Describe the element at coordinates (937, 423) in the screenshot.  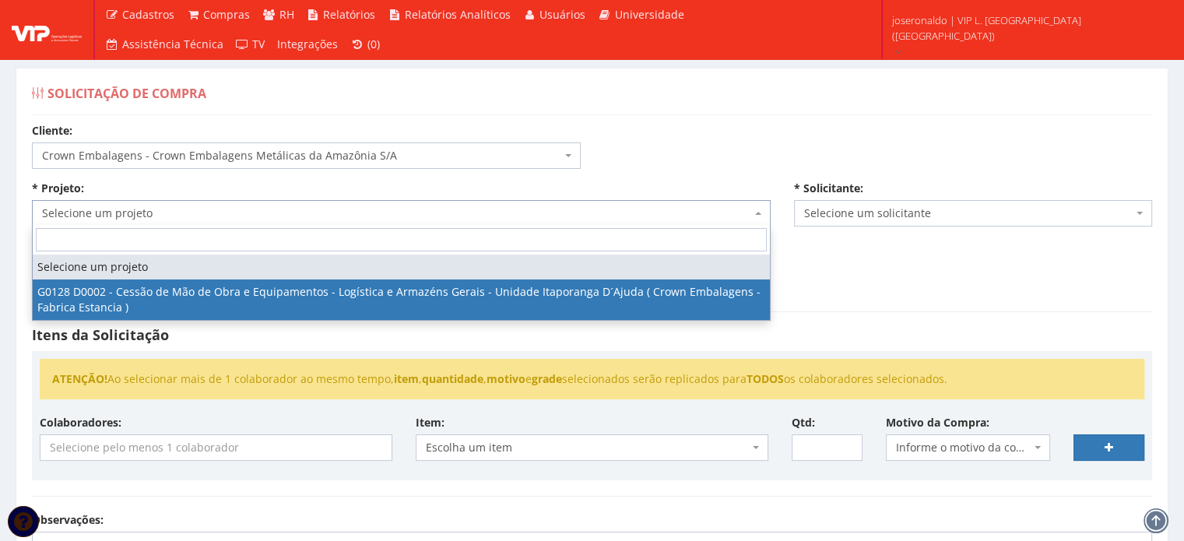
I see `label: Motivo da Compra:` at that location.